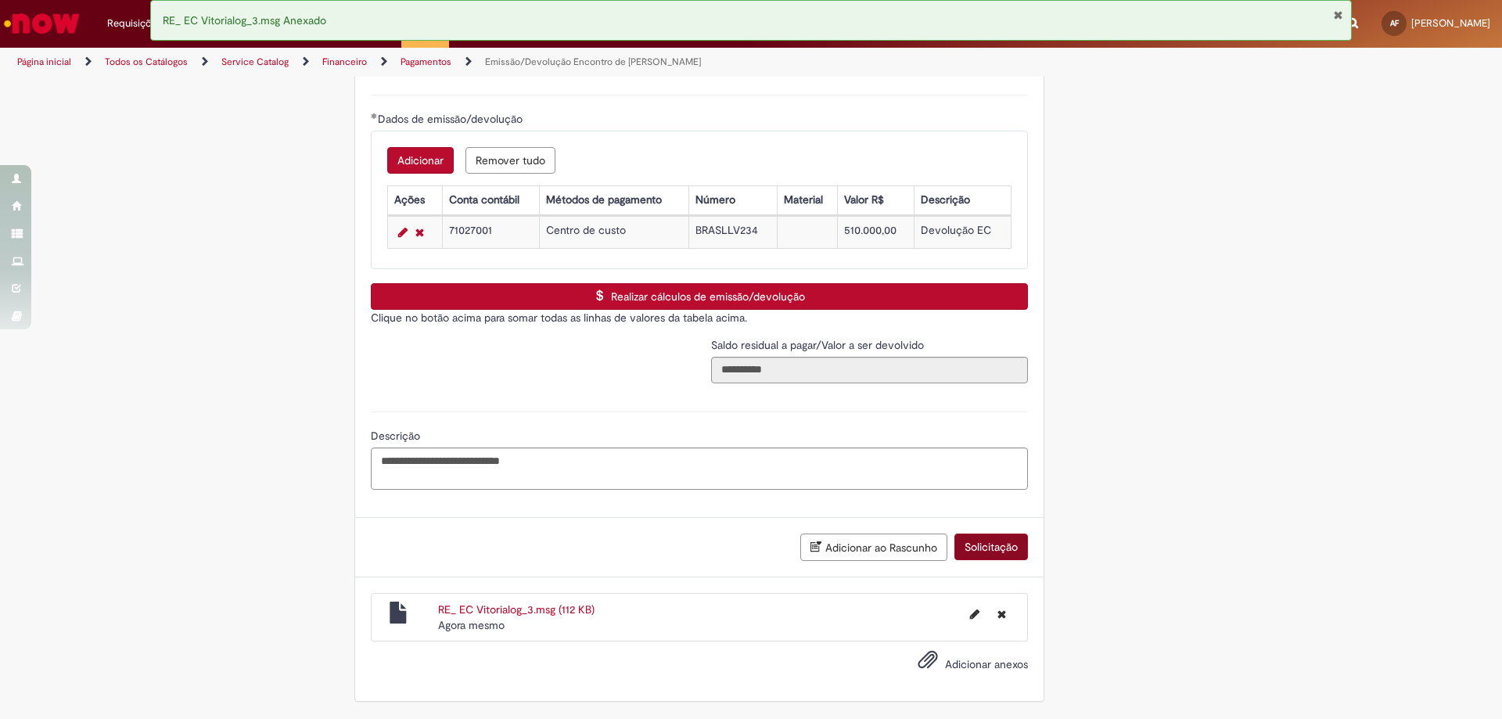  What do you see at coordinates (819, 345) in the screenshot?
I see `label: Somente leitura - Saldo residual a pagar/Valor a ser devolvido` at bounding box center [819, 345].